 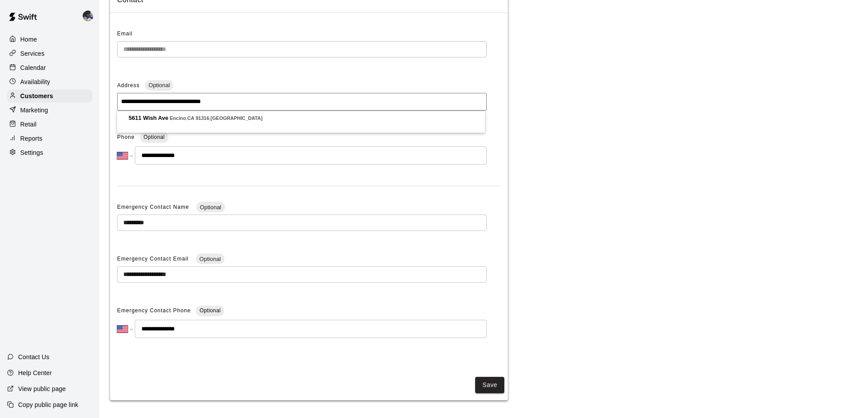 What do you see at coordinates (49, 124) in the screenshot?
I see `a: Retail` at bounding box center [49, 124].